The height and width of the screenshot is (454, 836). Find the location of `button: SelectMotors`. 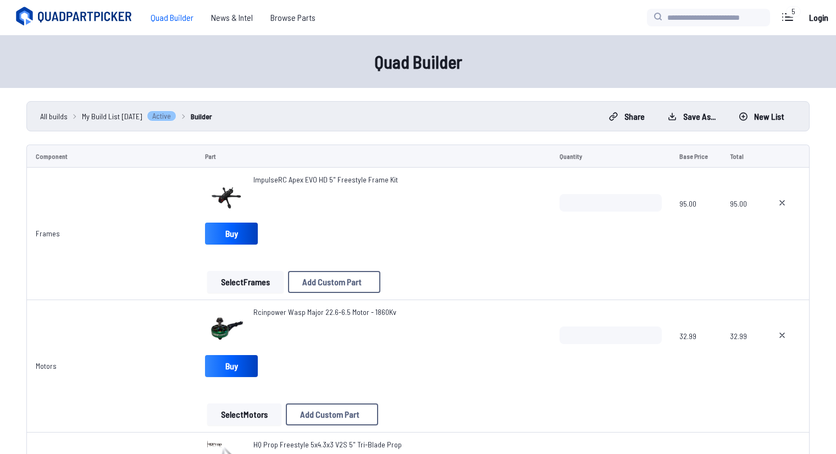

button: SelectMotors is located at coordinates (244, 415).